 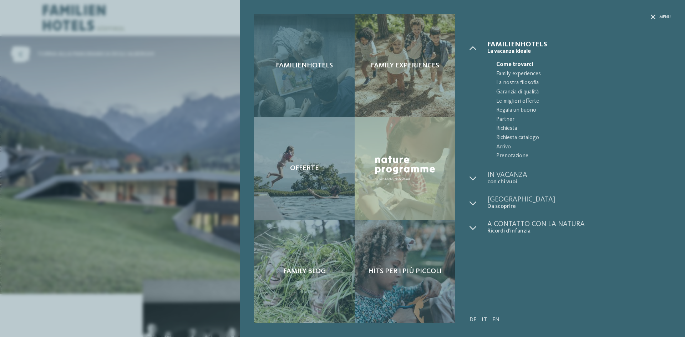 What do you see at coordinates (579, 83) in the screenshot?
I see `a: La nostra filosofia` at bounding box center [579, 83].